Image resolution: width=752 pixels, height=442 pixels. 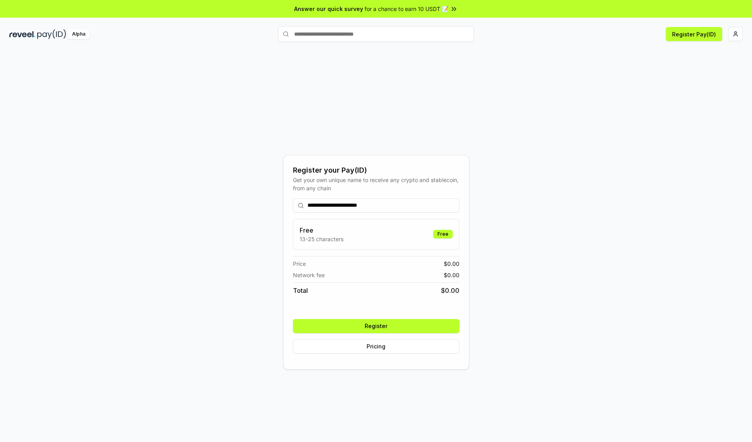 What do you see at coordinates (321, 239) in the screenshot?
I see `p: 13-25 characters` at bounding box center [321, 239].